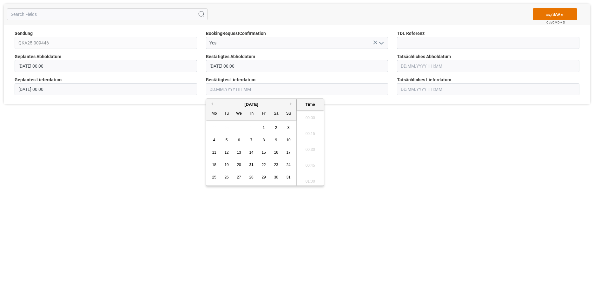 The height and width of the screenshot is (296, 594). Describe the element at coordinates (276, 152) in the screenshot. I see `span: 16` at that location.